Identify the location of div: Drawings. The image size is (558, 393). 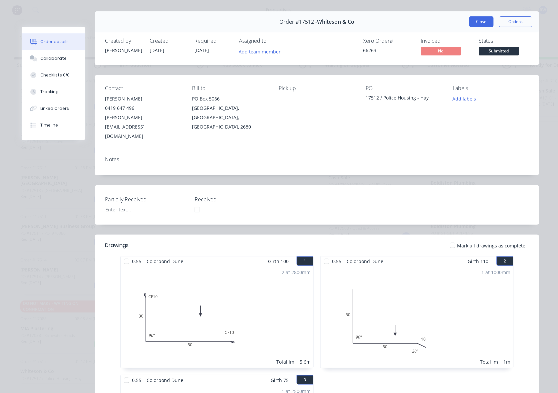
(117, 245).